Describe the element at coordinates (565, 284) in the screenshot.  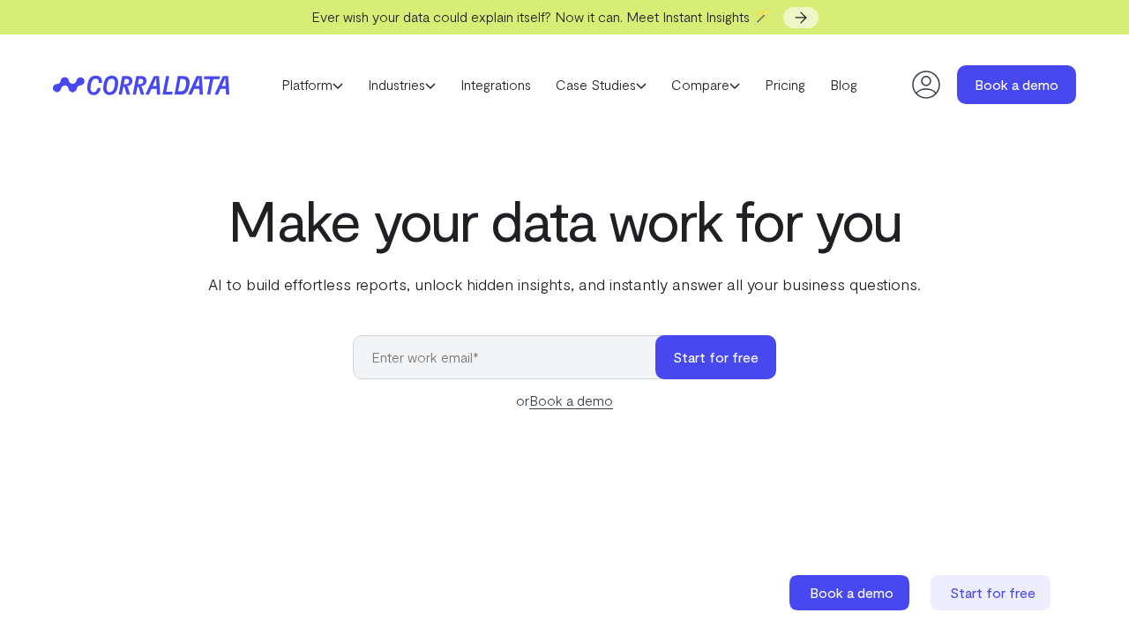
I see `p: AI to build effortless reports, unlock hidden insights, and instantly answer all your business qu...` at that location.